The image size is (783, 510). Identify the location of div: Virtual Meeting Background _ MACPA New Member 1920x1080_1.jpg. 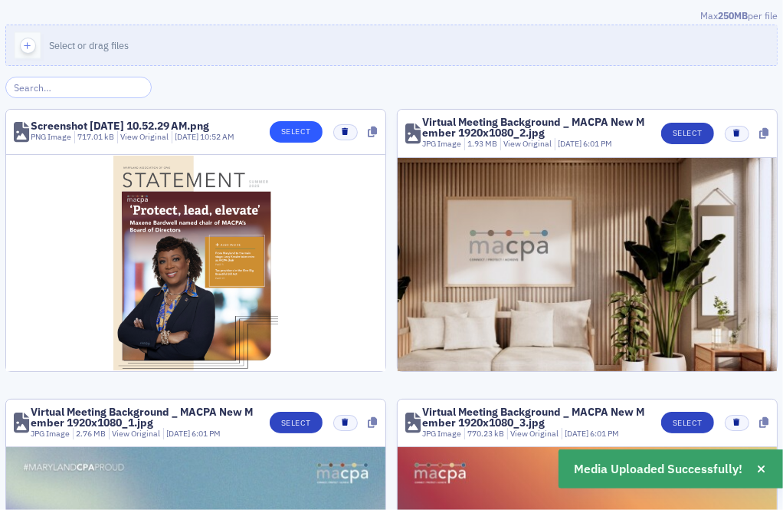
(145, 417).